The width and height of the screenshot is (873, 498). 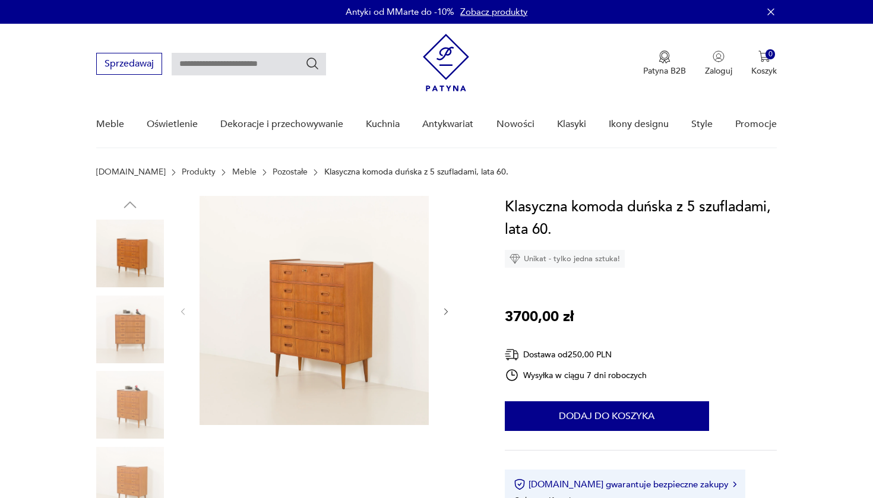 I want to click on img: Patyna - sklep z meblami i dekoracjami vintage, so click(x=446, y=62).